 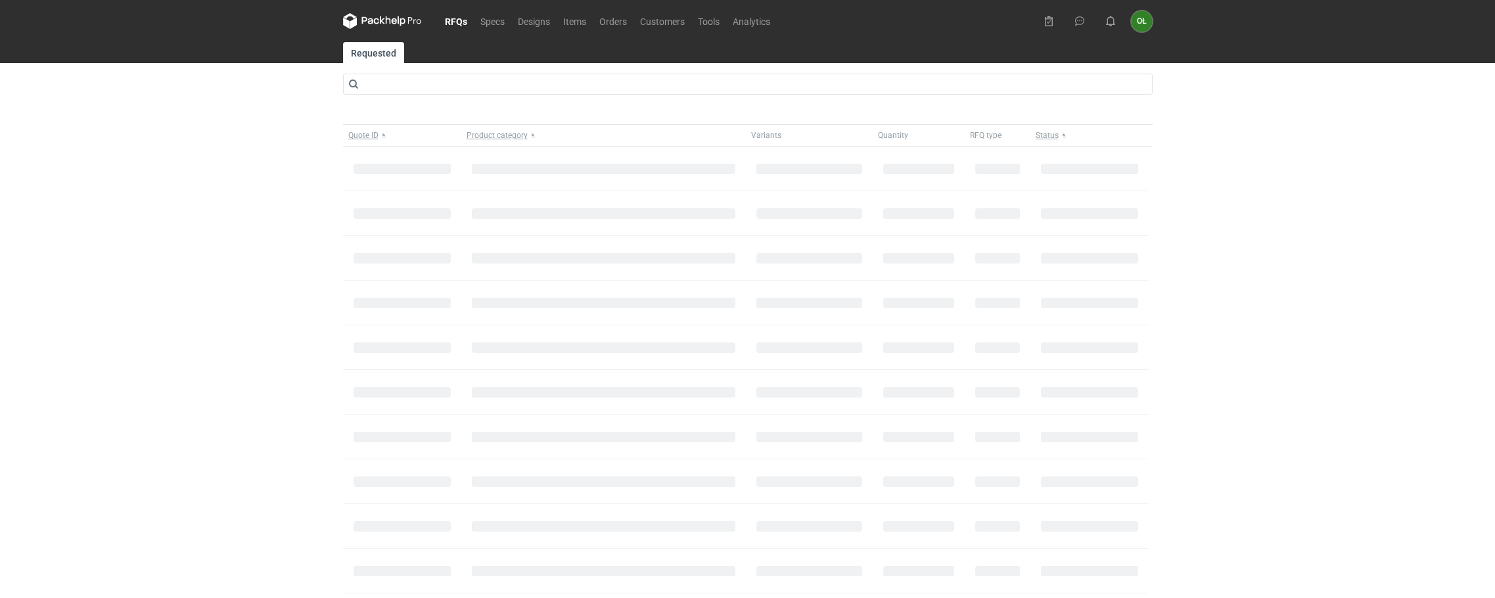 What do you see at coordinates (613, 21) in the screenshot?
I see `a: Orders` at bounding box center [613, 21].